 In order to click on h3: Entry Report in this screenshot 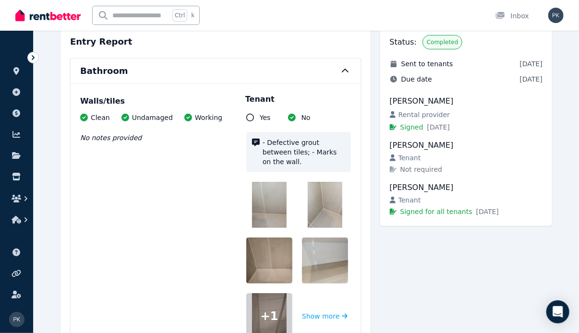, I will do `click(101, 42)`.